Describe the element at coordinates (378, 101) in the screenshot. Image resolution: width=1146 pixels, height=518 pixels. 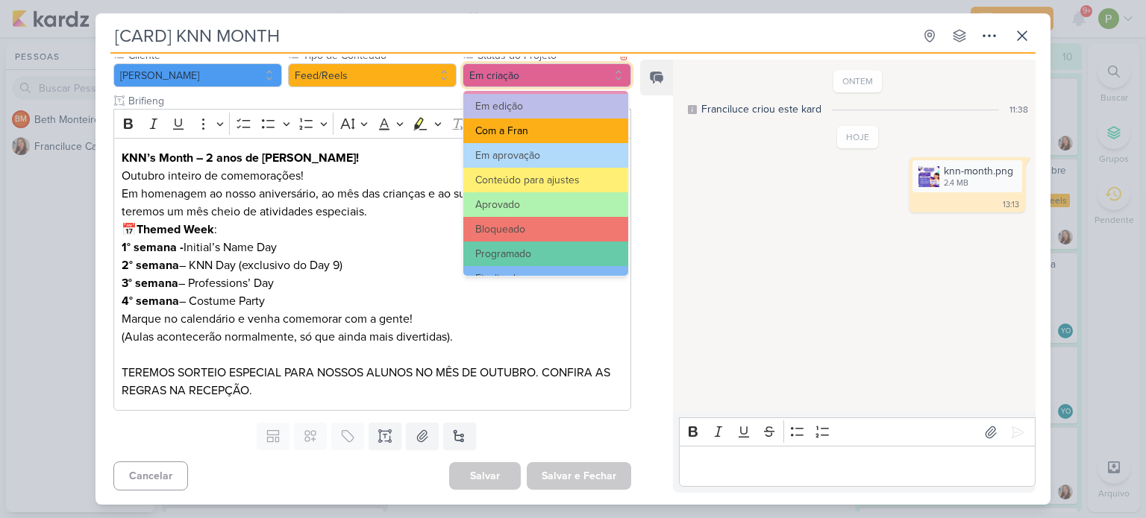
I see `input: Texto sem título` at that location.